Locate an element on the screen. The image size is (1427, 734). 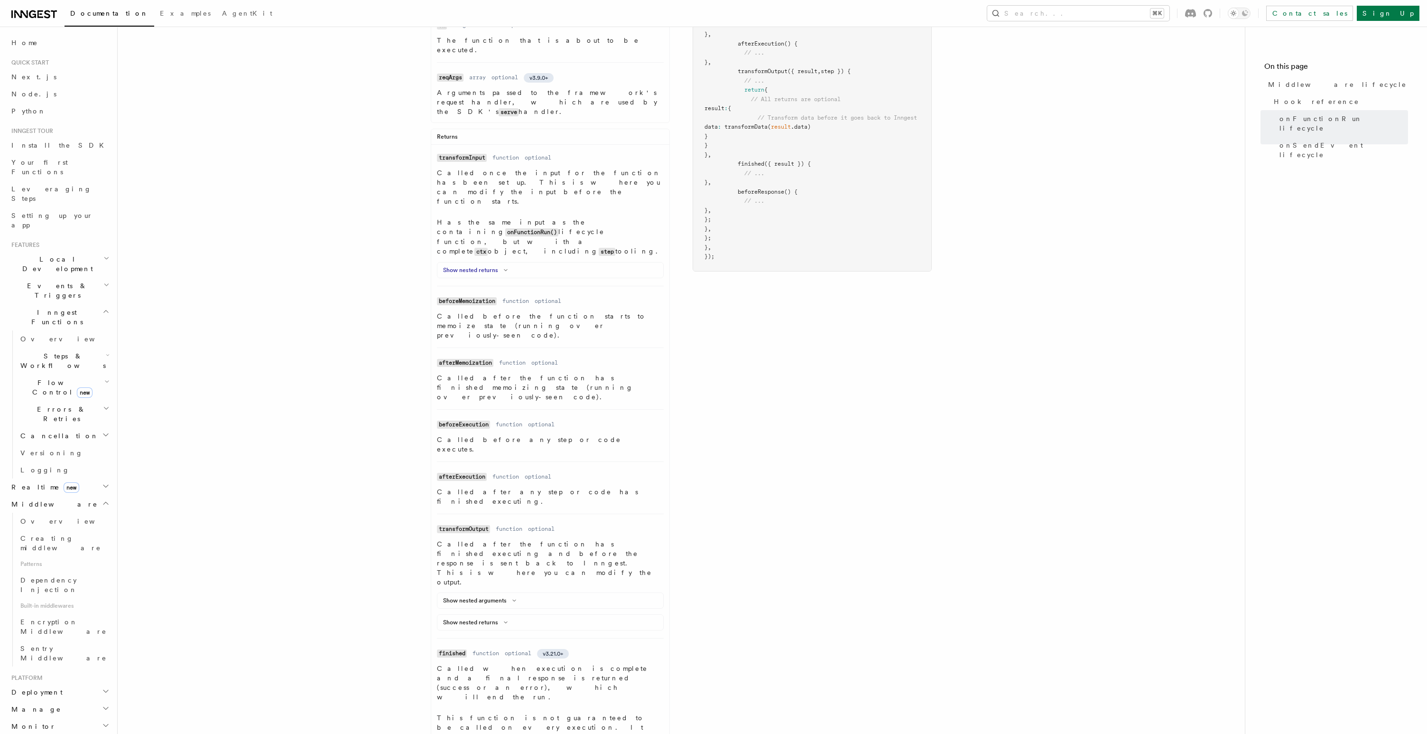
code: beforeExecution is located at coordinates (464, 424).